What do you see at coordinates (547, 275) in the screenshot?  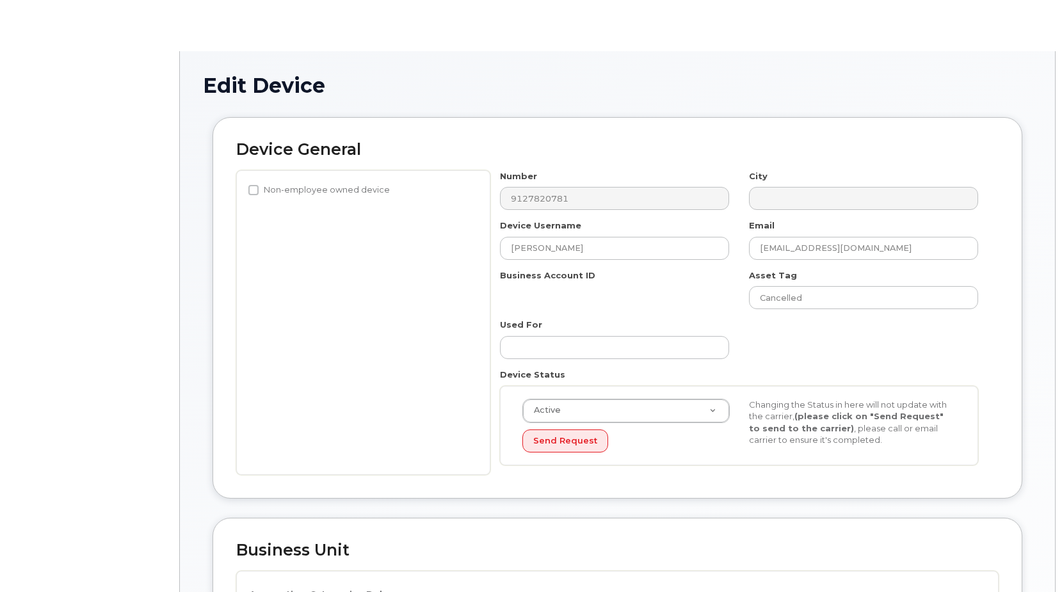 I see `label: Business Account ID` at bounding box center [547, 275].